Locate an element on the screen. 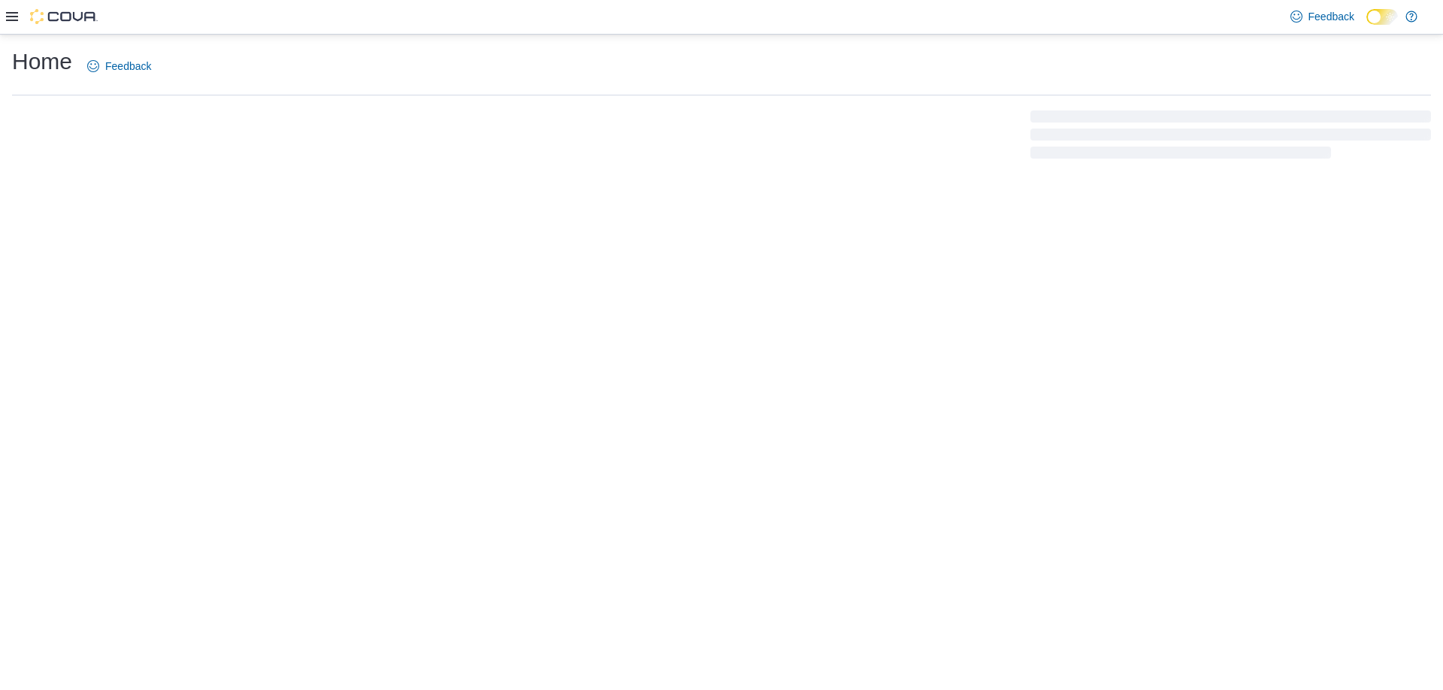  h1: Home is located at coordinates (42, 62).